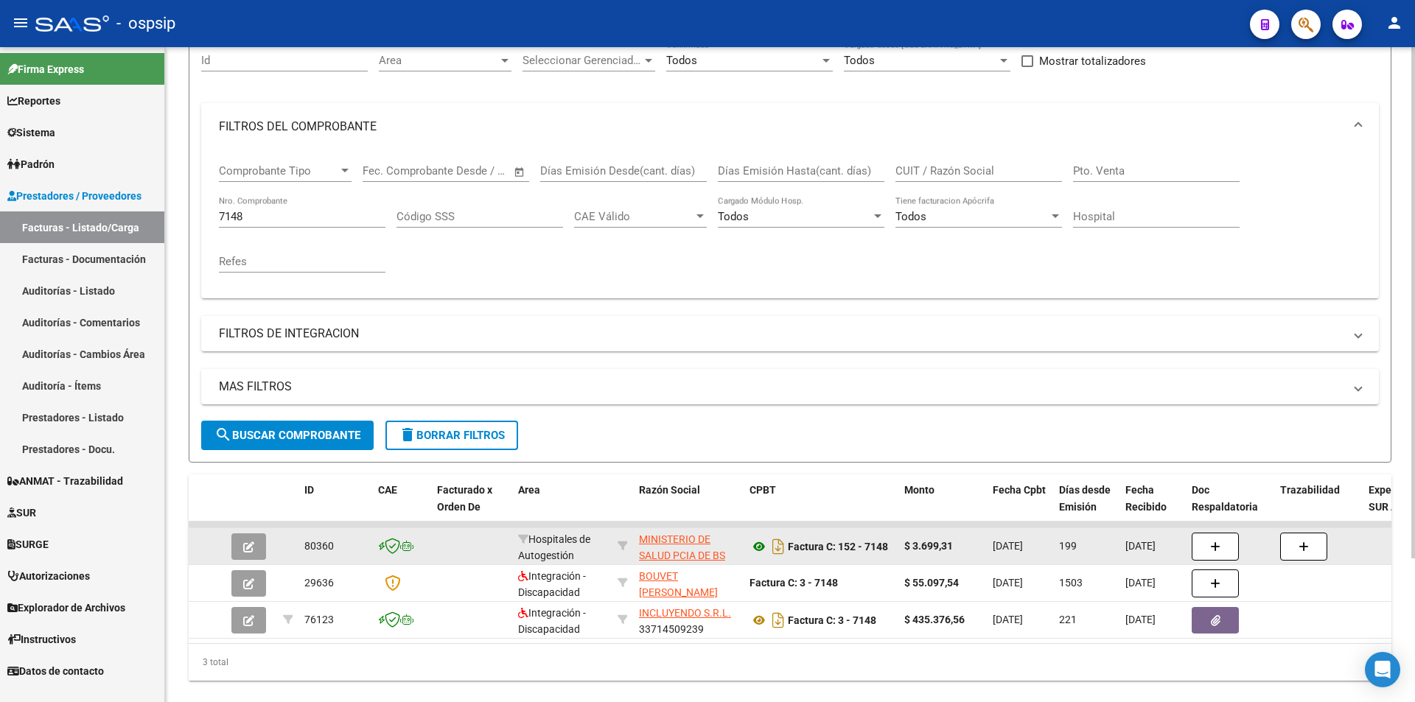  I want to click on span: 221, so click(1068, 620).